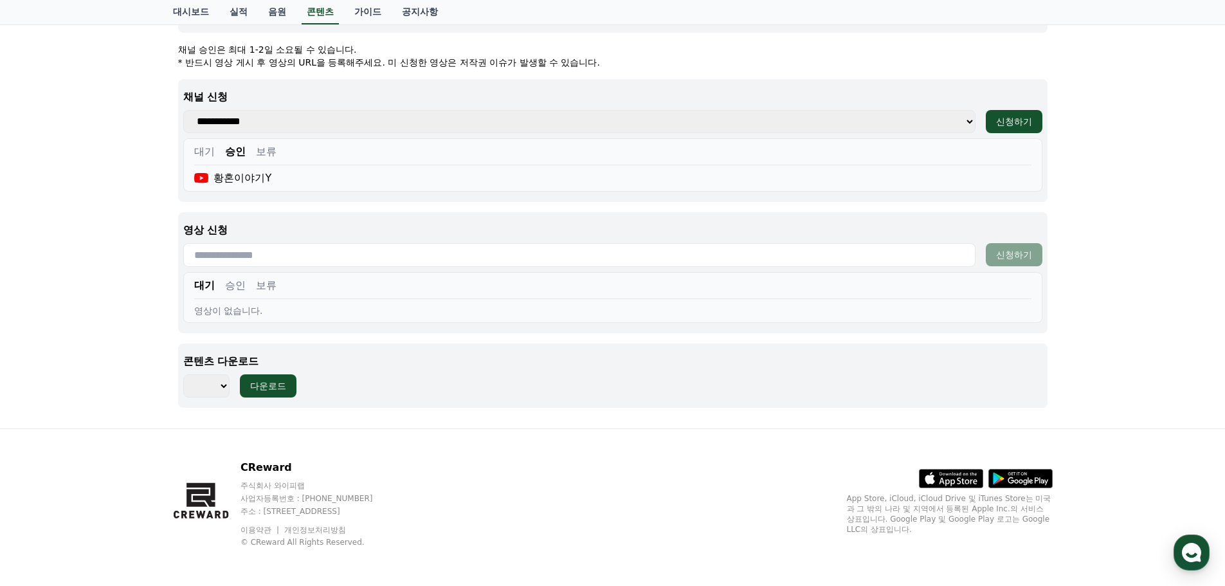 This screenshot has width=1225, height=586. Describe the element at coordinates (260, 530) in the screenshot. I see `a: 이용약관` at that location.